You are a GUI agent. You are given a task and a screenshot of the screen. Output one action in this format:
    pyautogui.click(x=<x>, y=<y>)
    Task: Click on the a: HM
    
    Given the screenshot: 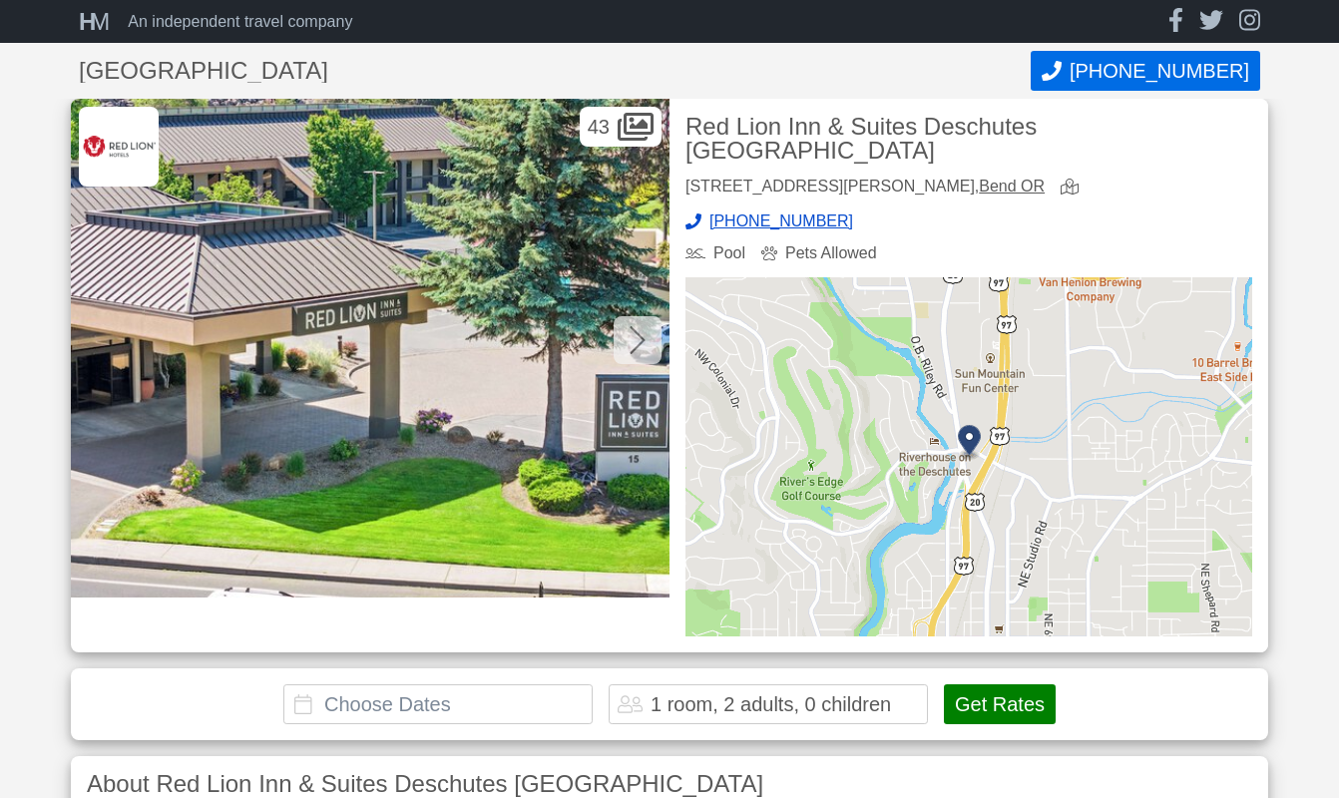 What is the action you would take?
    pyautogui.click(x=99, y=22)
    